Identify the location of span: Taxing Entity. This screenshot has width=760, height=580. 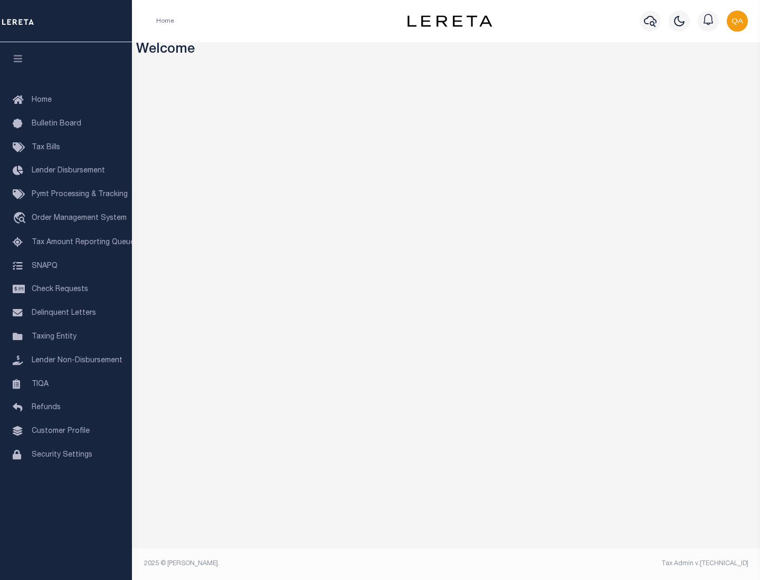
(54, 337).